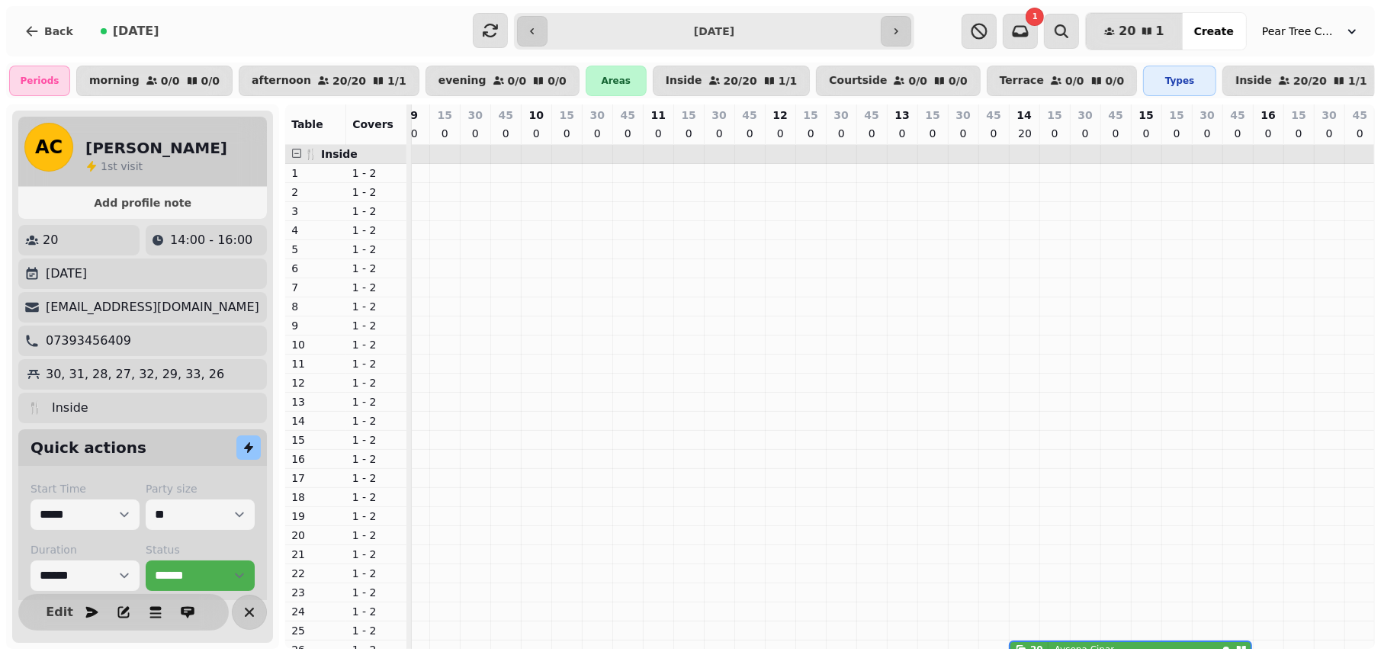  I want to click on p: 21, so click(316, 554).